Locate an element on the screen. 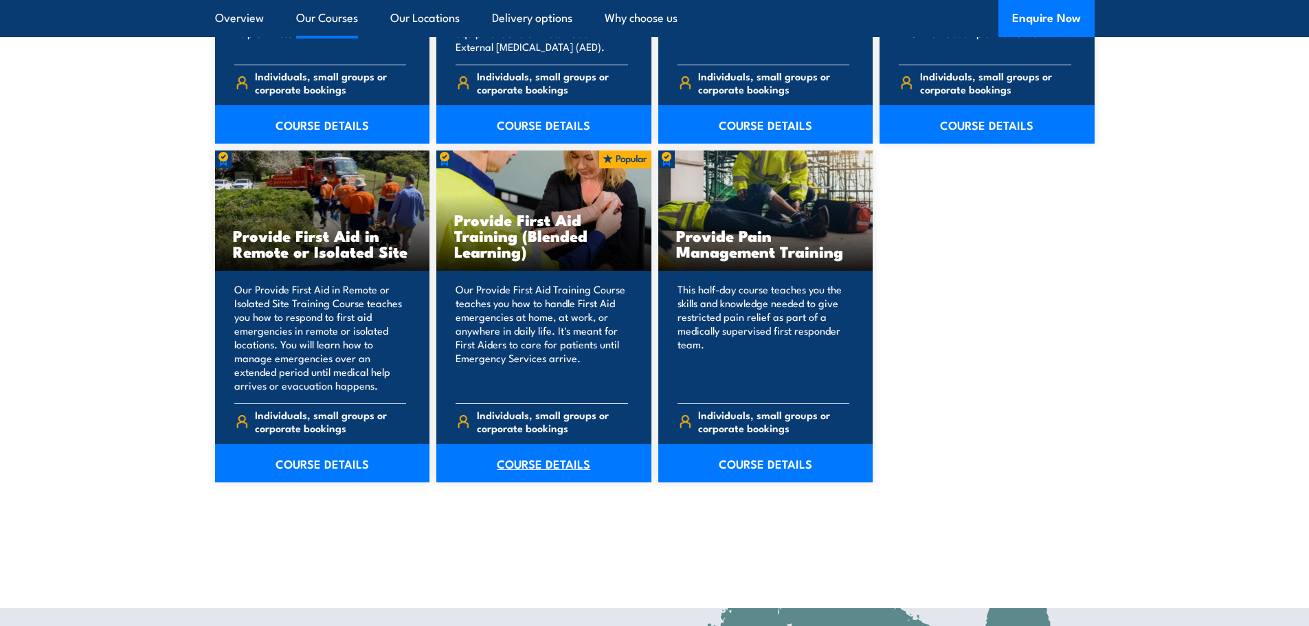  p: This half-day course teaches you the skills and knowledge needed to give restricted pain relief a... is located at coordinates (763, 337).